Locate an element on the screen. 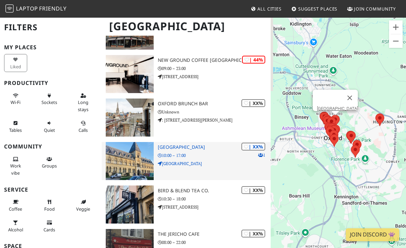 The height and width of the screenshot is (248, 406). button: Coffee is located at coordinates (16, 206).